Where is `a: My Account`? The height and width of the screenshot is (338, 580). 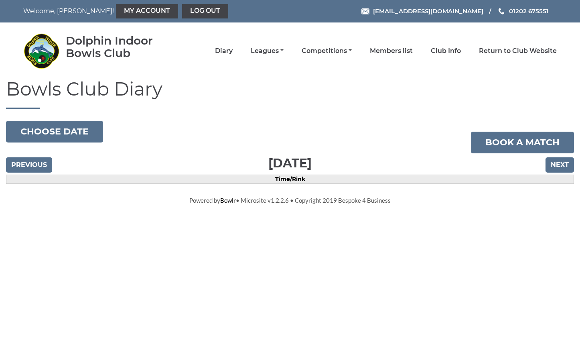 a: My Account is located at coordinates (147, 11).